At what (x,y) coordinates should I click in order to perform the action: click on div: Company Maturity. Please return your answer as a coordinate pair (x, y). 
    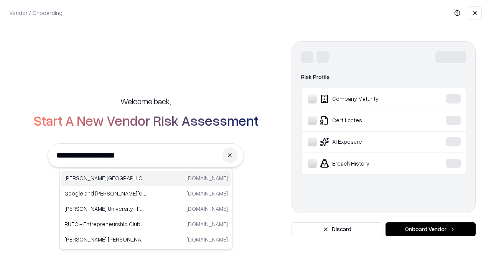
    Looking at the image, I should click on (365, 99).